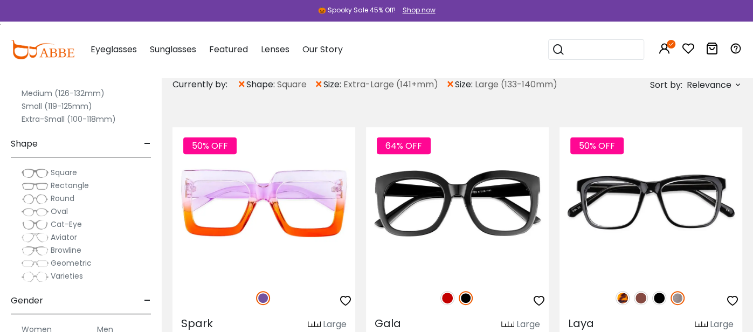 This screenshot has height=332, width=753. Describe the element at coordinates (666, 85) in the screenshot. I see `span: Sort by:` at that location.